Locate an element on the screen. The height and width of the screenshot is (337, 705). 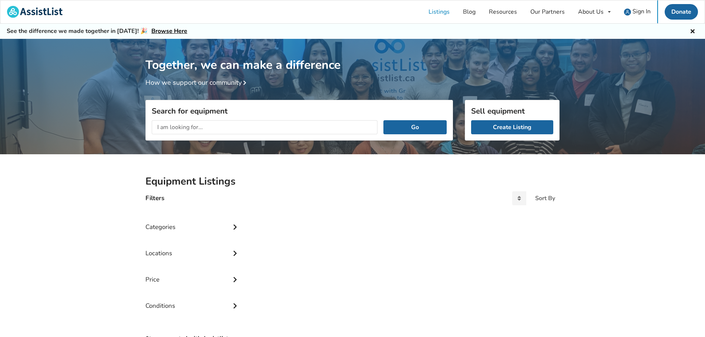
h2: Equipment Listings is located at coordinates (353, 181).